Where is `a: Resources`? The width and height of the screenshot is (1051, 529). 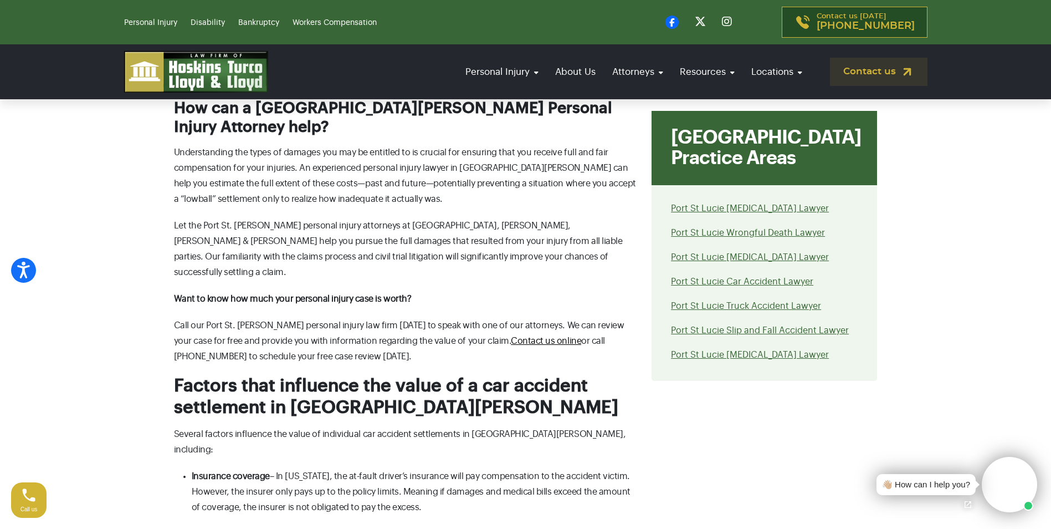
a: Resources is located at coordinates (707, 71).